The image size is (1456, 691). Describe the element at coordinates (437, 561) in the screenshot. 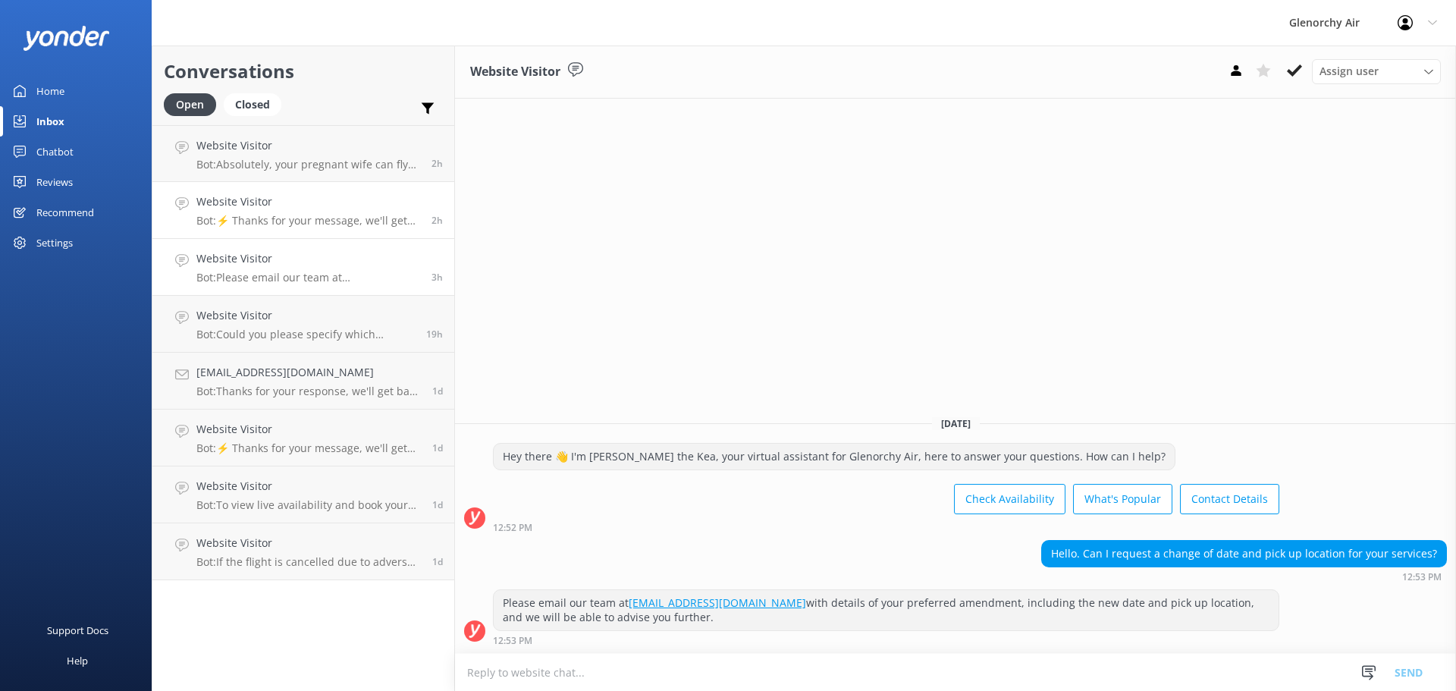

I see `span: Sep 14 2025 09:26pm (UTC +12:00) Pacific/Auckland` at that location.